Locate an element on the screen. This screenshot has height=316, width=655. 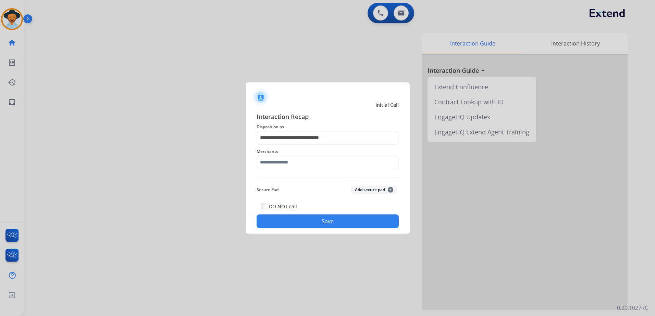
button: Save is located at coordinates (327, 222).